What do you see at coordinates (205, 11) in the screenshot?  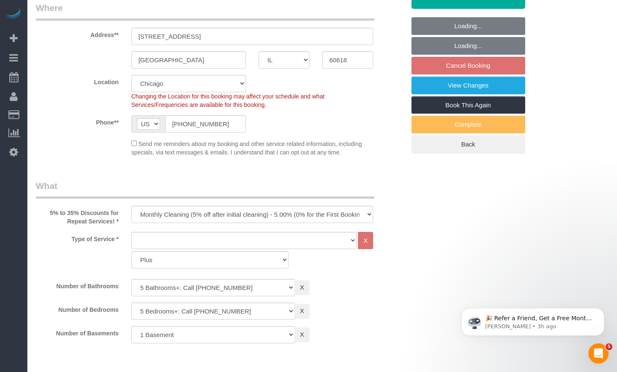 I see `legend: Where` at bounding box center [205, 11].